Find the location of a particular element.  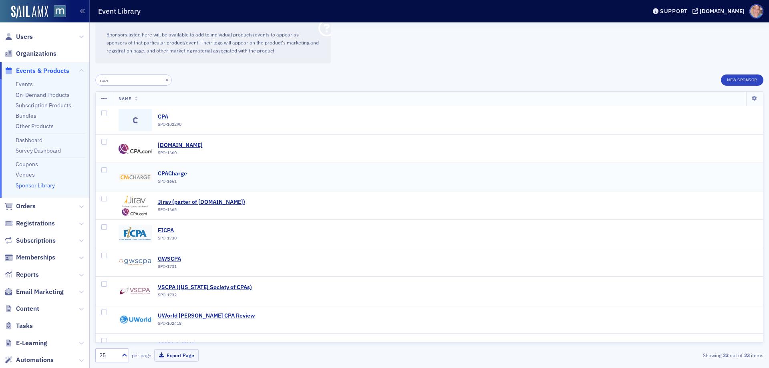

div: 25 is located at coordinates (108, 355).